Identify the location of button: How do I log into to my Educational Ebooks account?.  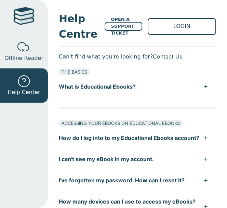
(137, 138).